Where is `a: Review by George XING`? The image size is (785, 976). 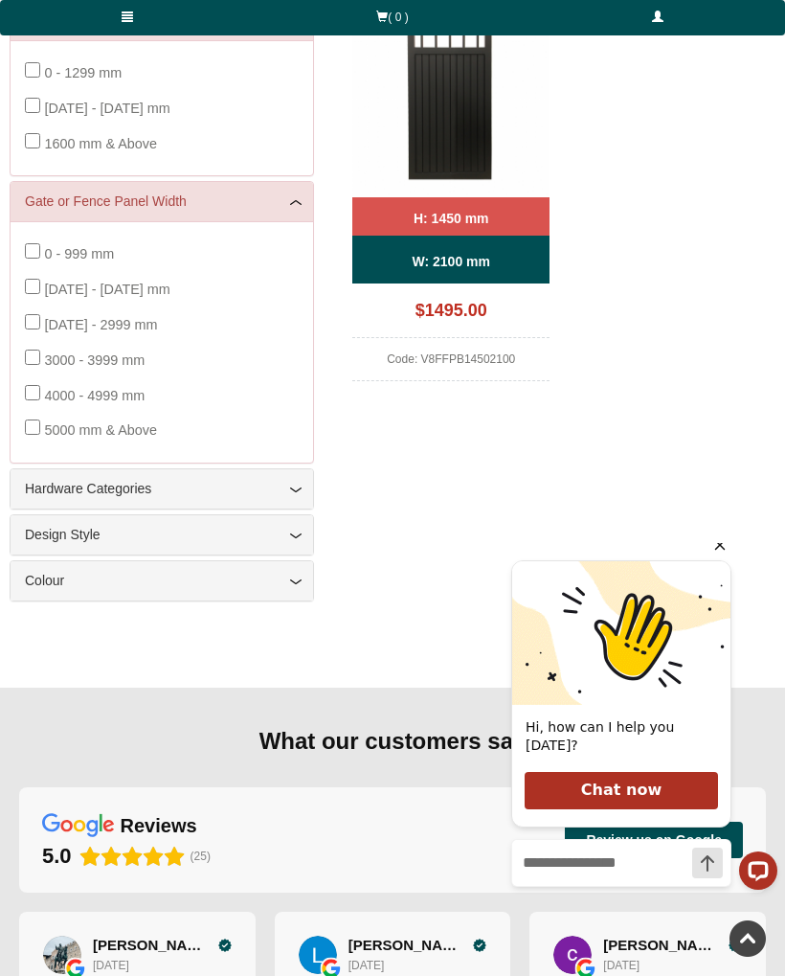 a: Review by George XING is located at coordinates (162, 945).